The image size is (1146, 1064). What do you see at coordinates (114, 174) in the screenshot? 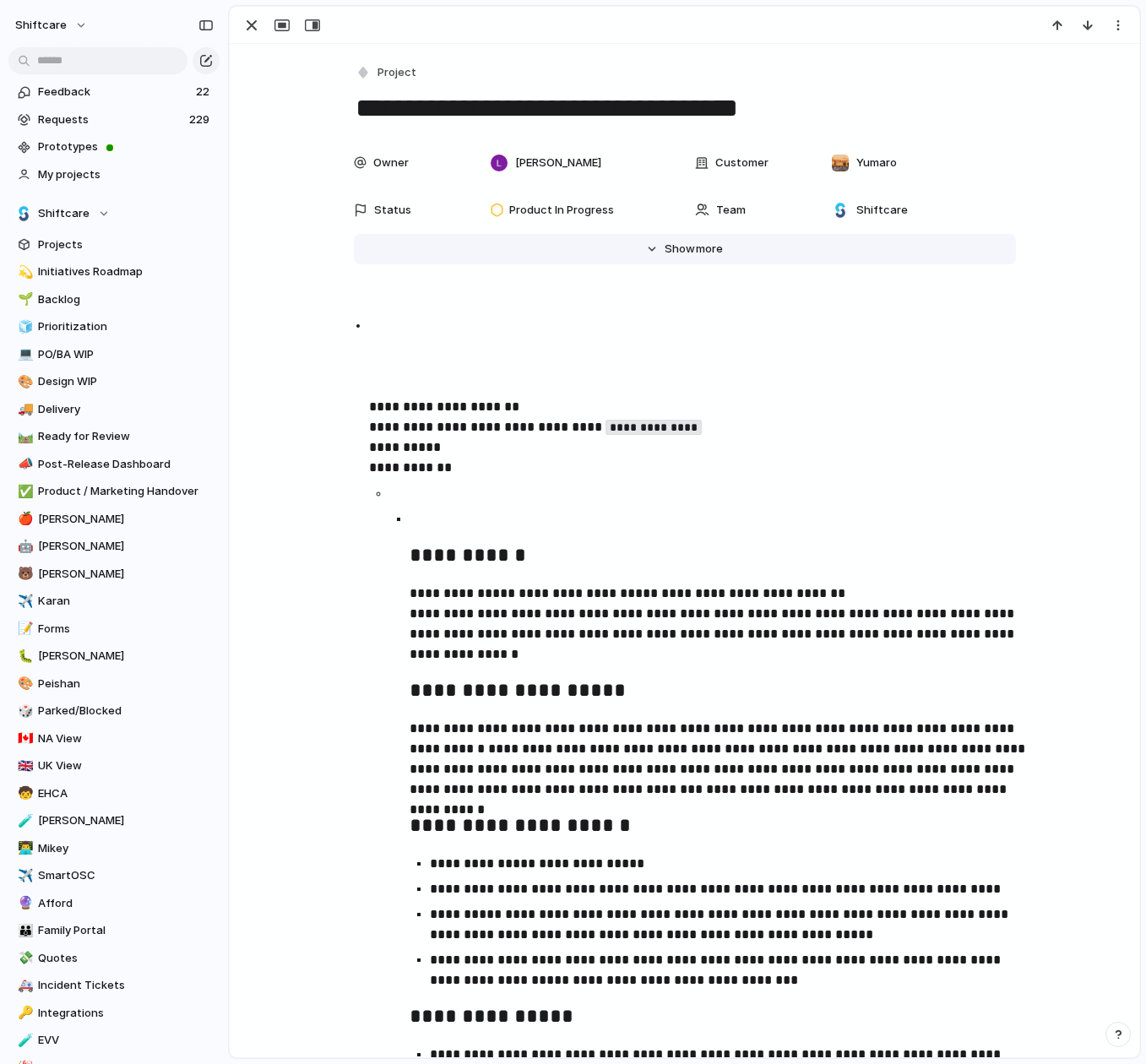
I see `a: My projects` at bounding box center [114, 174].